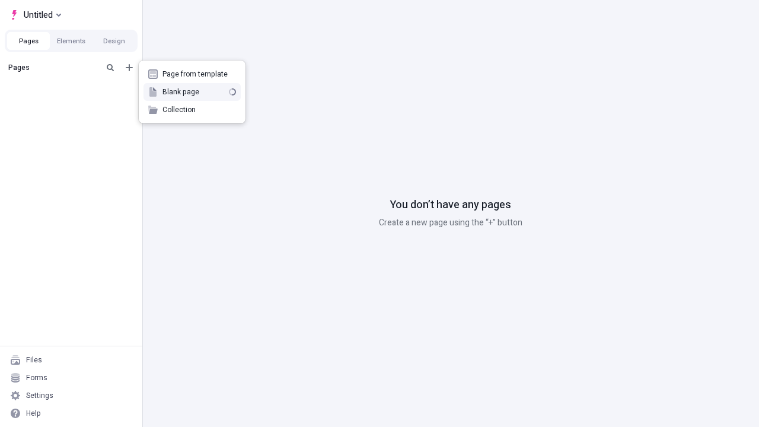  What do you see at coordinates (35, 15) in the screenshot?
I see `button: Select site` at bounding box center [35, 15].